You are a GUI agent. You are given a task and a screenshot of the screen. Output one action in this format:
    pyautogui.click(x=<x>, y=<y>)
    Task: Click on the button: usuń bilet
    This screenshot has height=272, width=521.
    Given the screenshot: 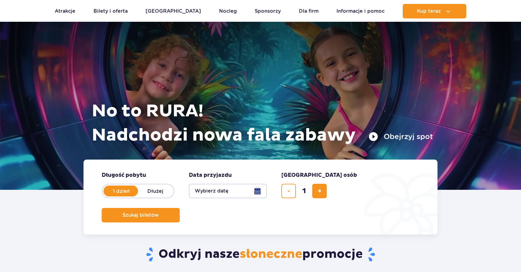 What is the action you would take?
    pyautogui.click(x=289, y=191)
    